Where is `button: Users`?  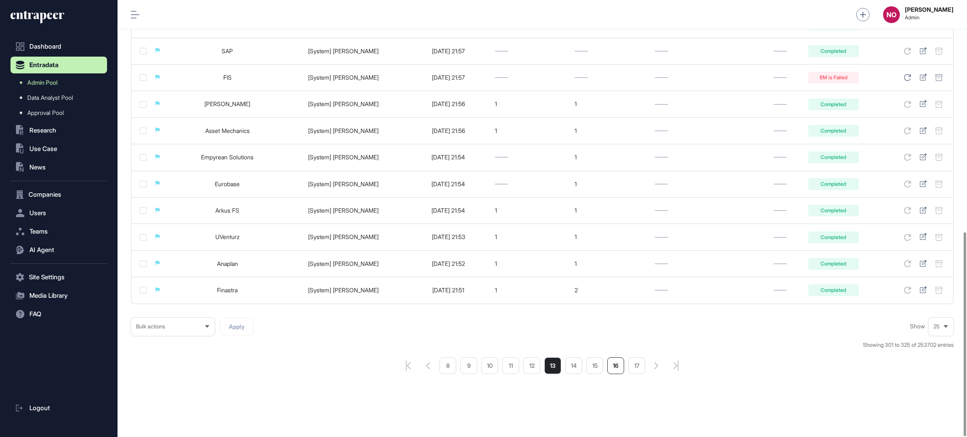
button: Users is located at coordinates (59, 213).